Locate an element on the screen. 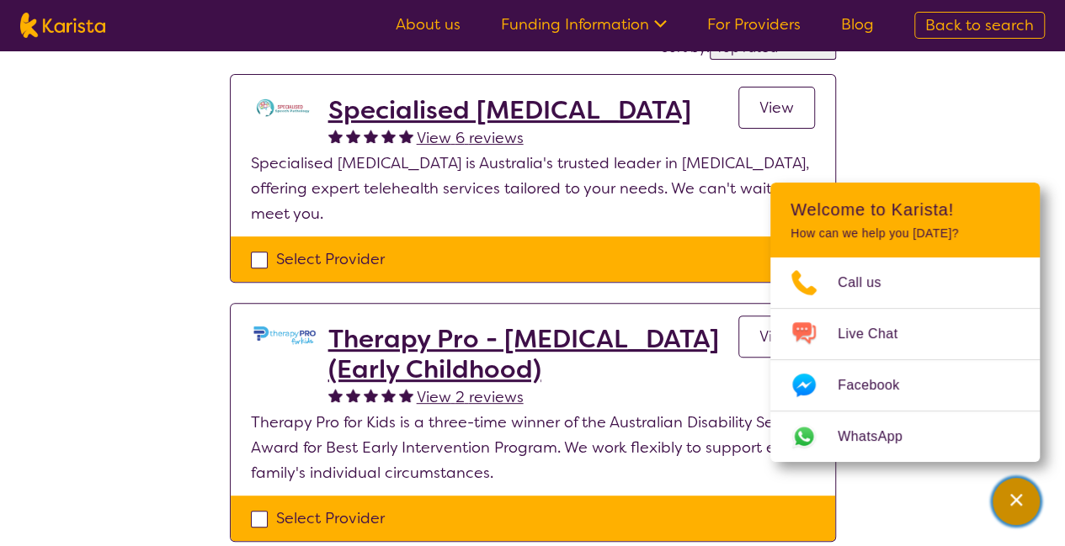 This screenshot has width=1065, height=546. a: View 6 reviews is located at coordinates (470, 138).